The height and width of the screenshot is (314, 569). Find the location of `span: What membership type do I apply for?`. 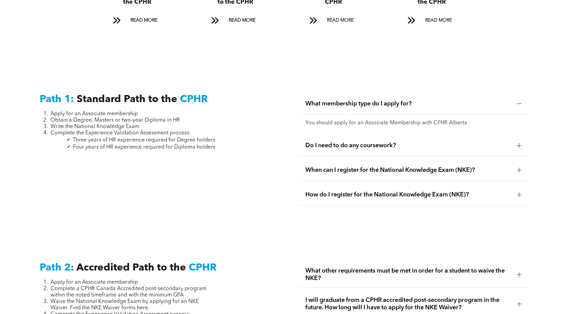

span: What membership type do I apply for? is located at coordinates (409, 104).